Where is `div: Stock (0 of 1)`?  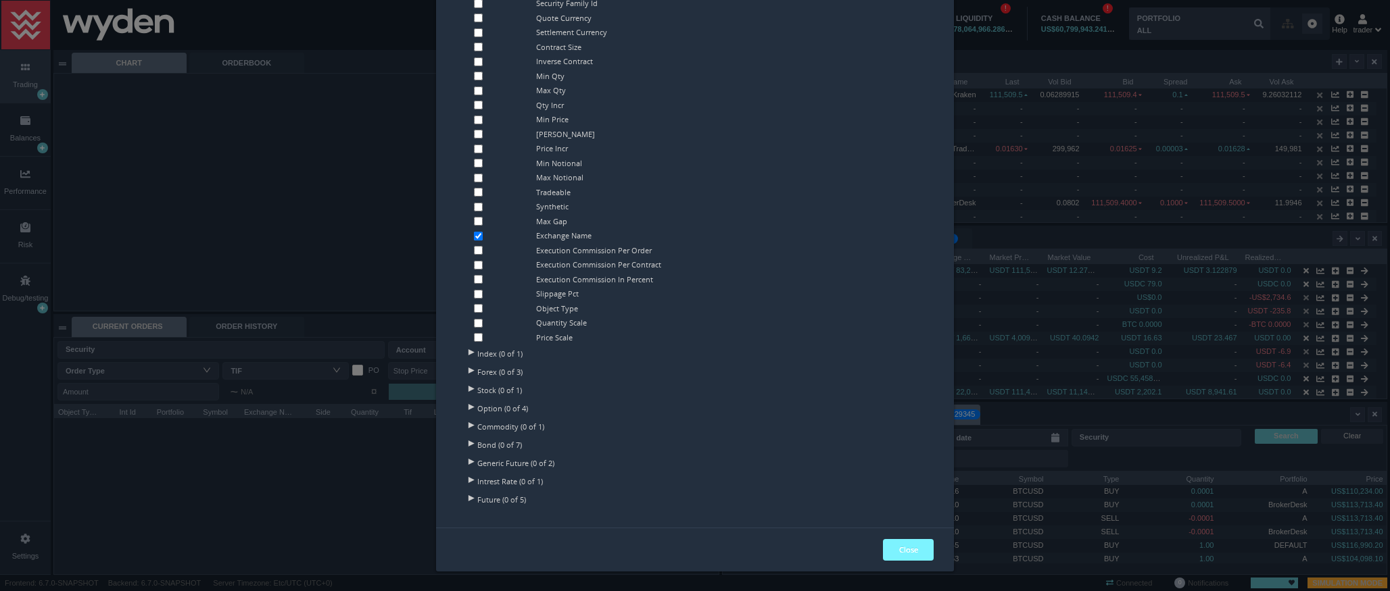
div: Stock (0 of 1) is located at coordinates (700, 389).